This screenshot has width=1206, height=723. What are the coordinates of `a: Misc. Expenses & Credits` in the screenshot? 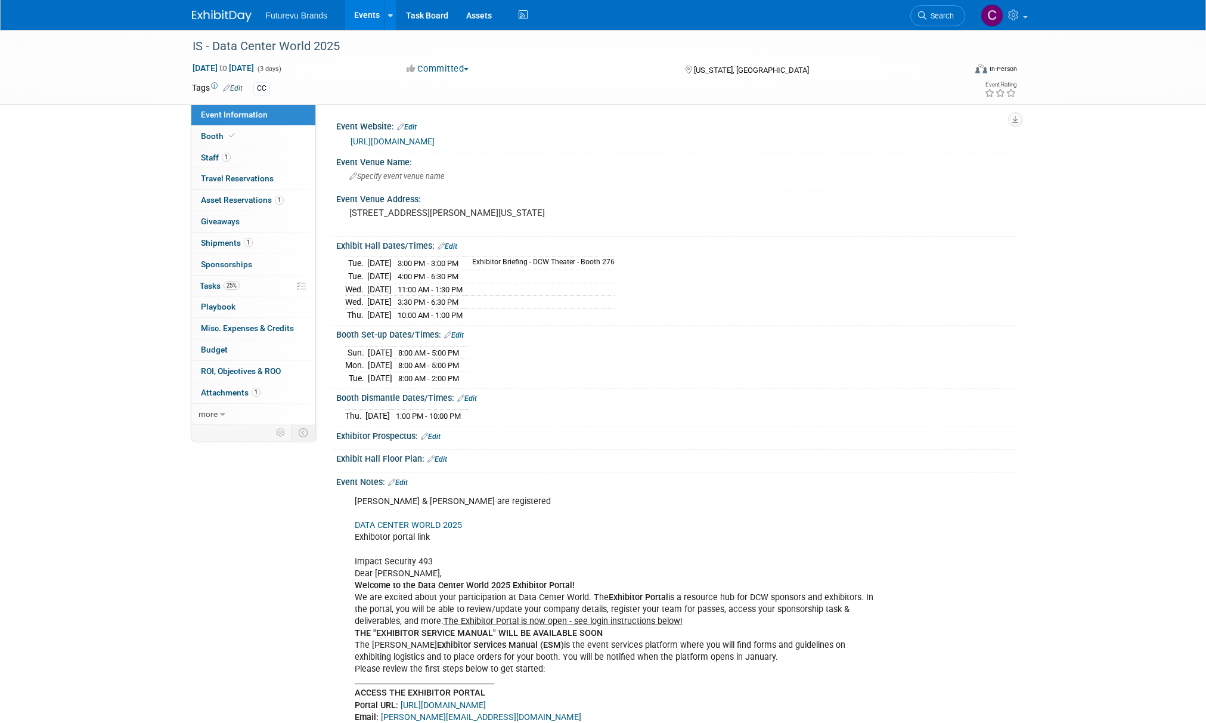 It's located at (253, 328).